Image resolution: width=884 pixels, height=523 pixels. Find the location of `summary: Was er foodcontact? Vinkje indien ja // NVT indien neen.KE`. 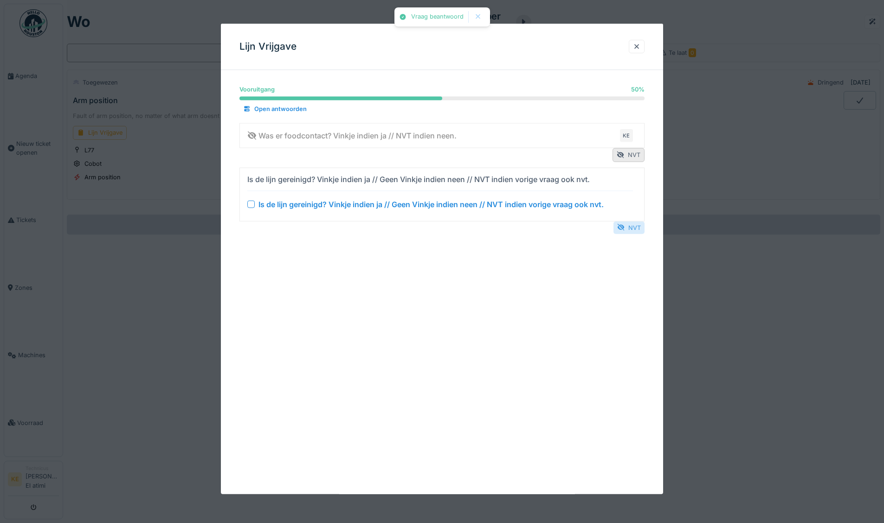

summary: Was er foodcontact? Vinkje indien ja // NVT indien neen.KE is located at coordinates (442, 135).